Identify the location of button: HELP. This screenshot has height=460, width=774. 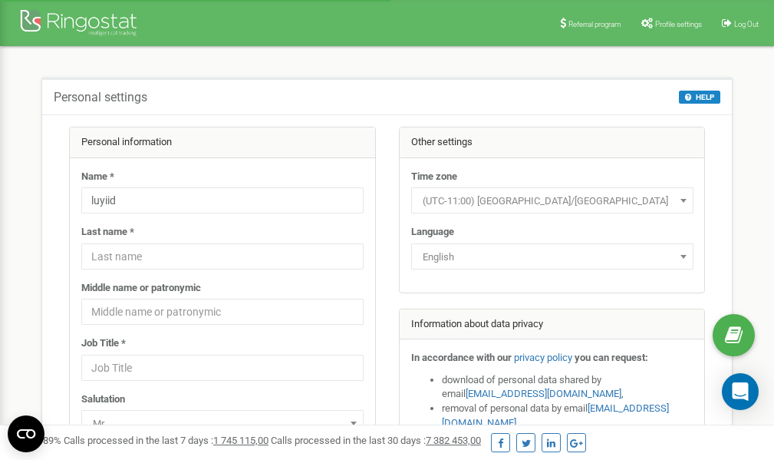
(700, 97).